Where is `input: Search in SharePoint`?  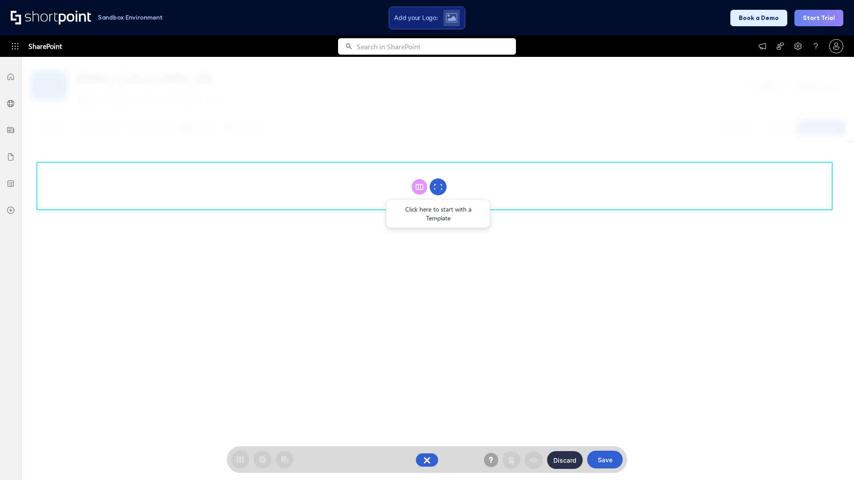
input: Search in SharePoint is located at coordinates (436, 46).